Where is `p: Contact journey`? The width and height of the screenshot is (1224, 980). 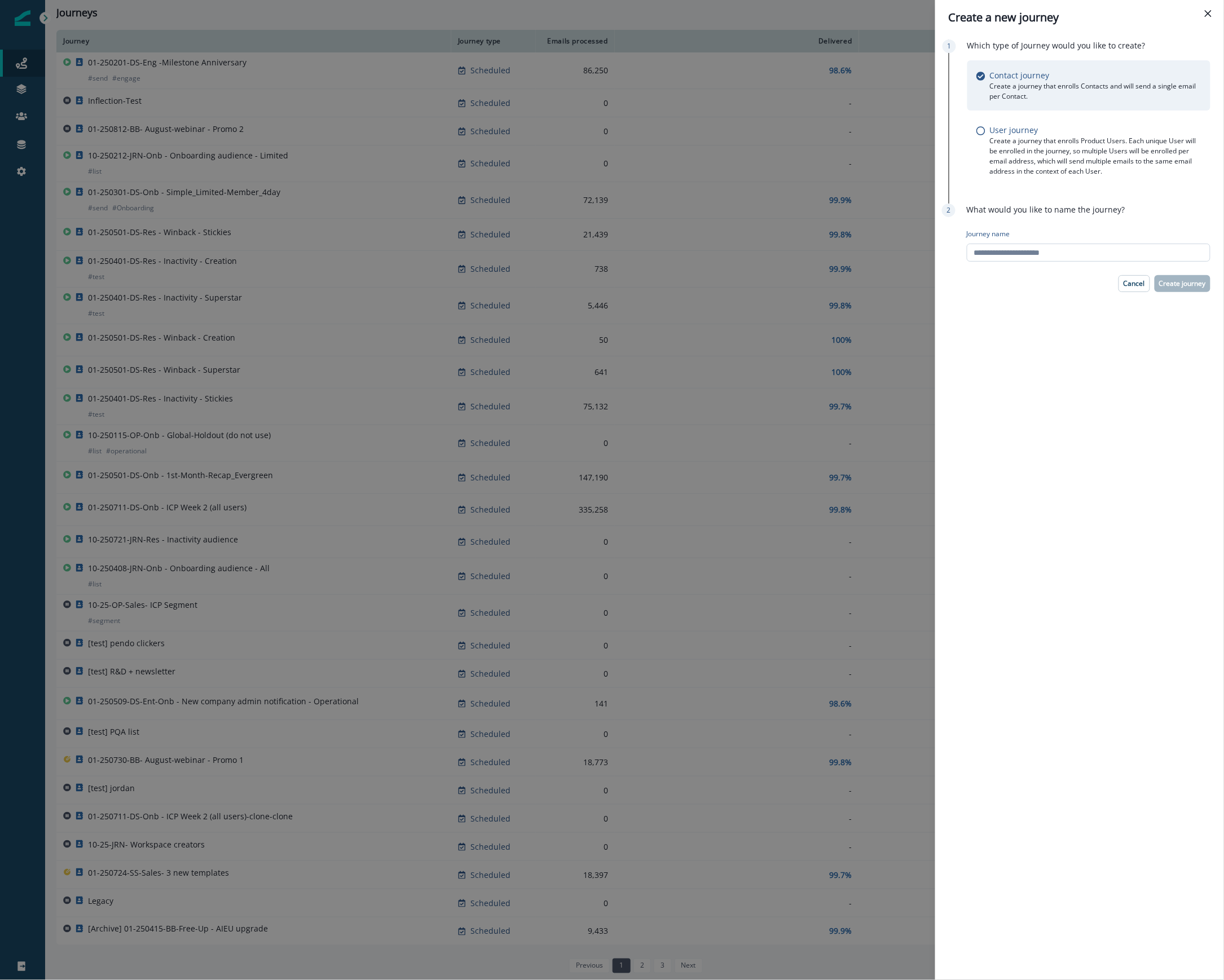
p: Contact journey is located at coordinates (1019, 75).